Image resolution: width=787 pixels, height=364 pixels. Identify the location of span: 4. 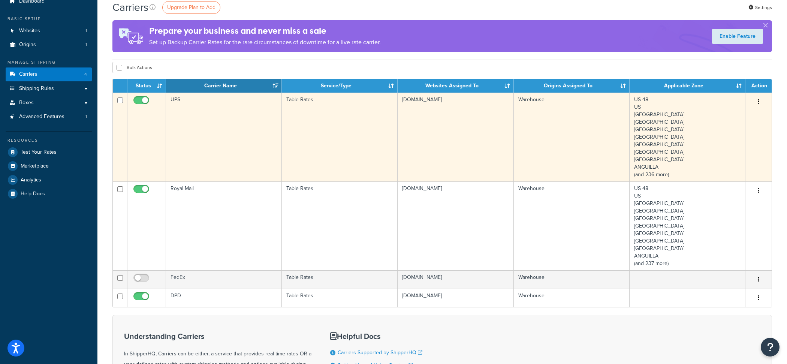
(85, 74).